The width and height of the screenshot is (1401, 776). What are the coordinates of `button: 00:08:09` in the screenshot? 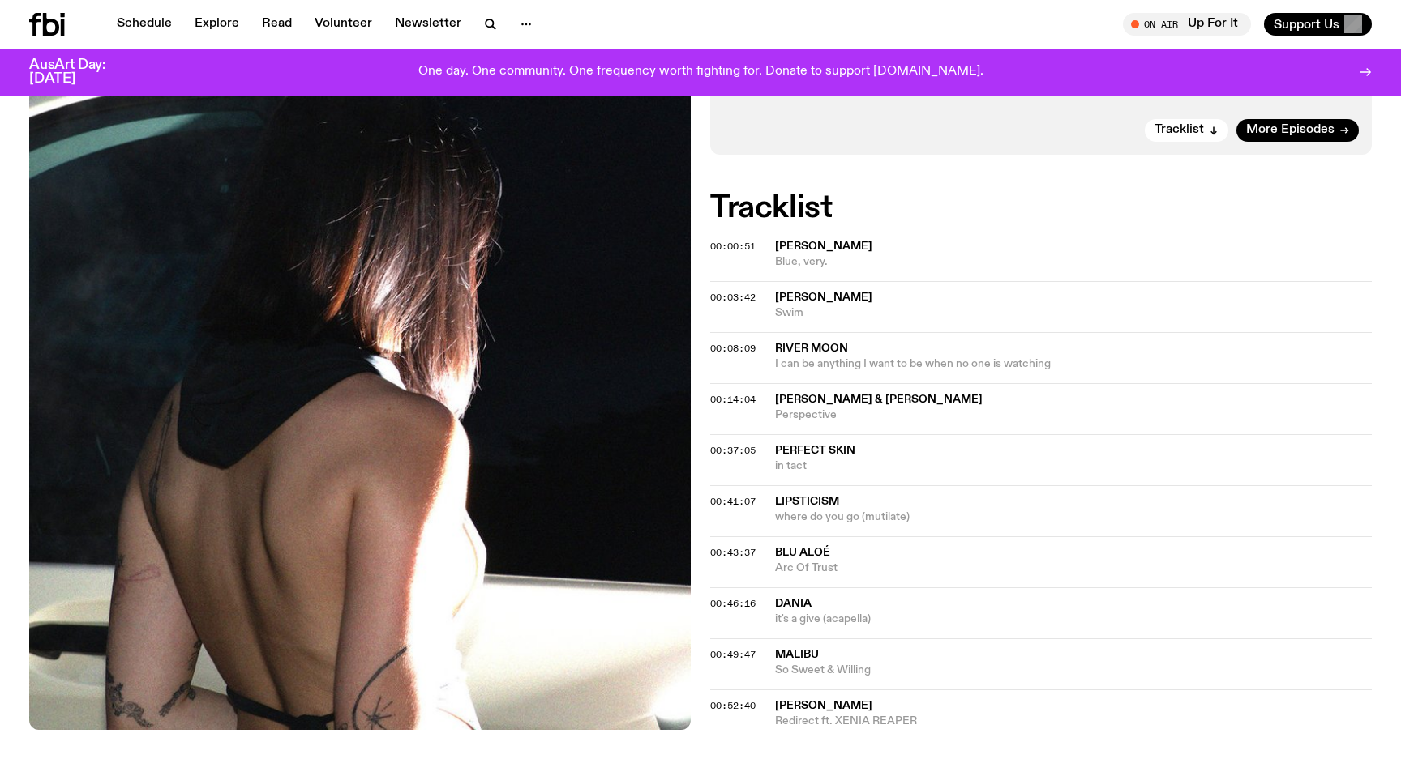 It's located at (733, 349).